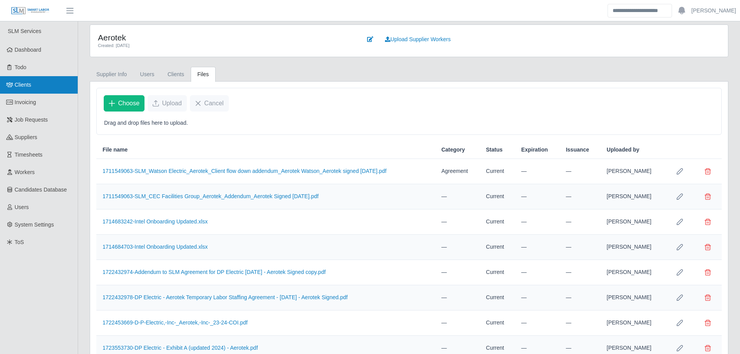  I want to click on button: Choose, so click(124, 103).